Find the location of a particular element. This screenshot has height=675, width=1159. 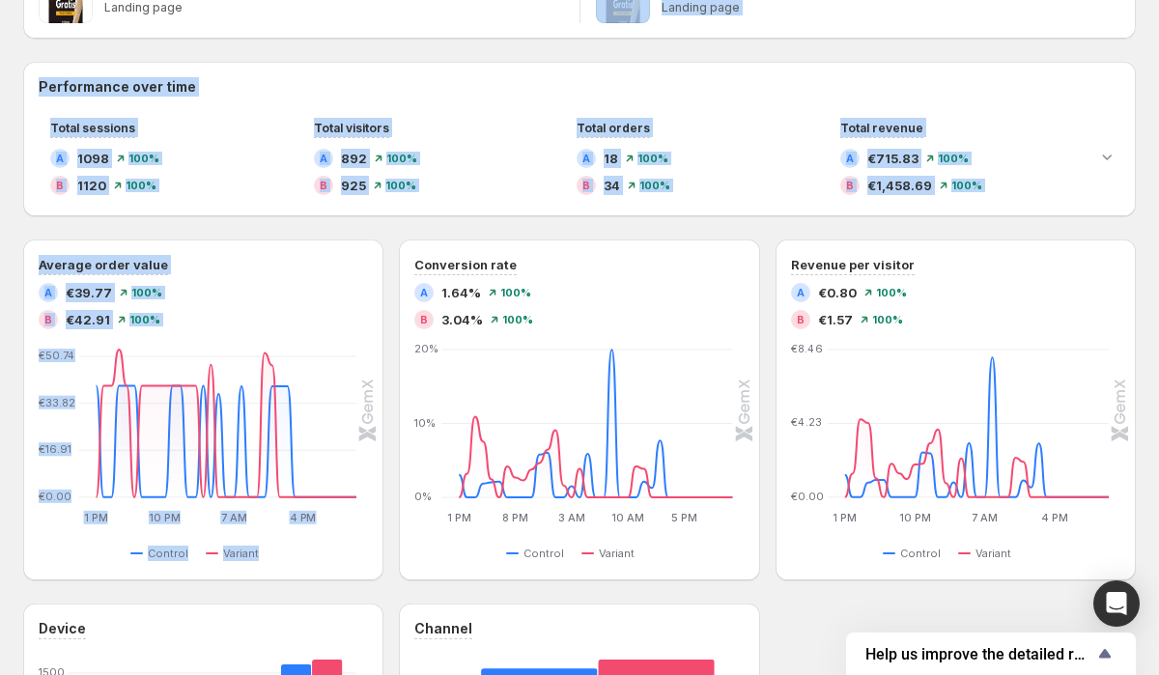

h3: Channel is located at coordinates (443, 629).